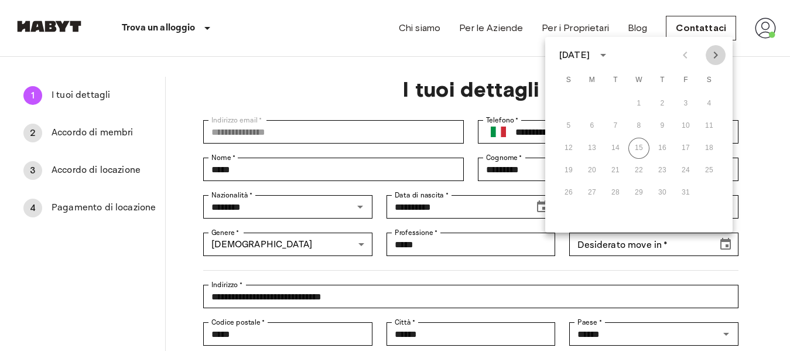  Describe the element at coordinates (33, 96) in the screenshot. I see `div: 1` at that location.